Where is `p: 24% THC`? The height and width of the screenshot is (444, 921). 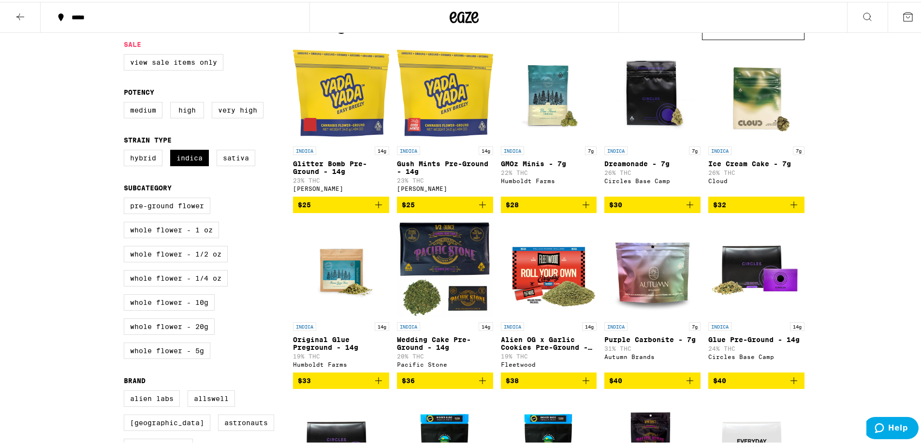
p: 24% THC is located at coordinates (756, 347).